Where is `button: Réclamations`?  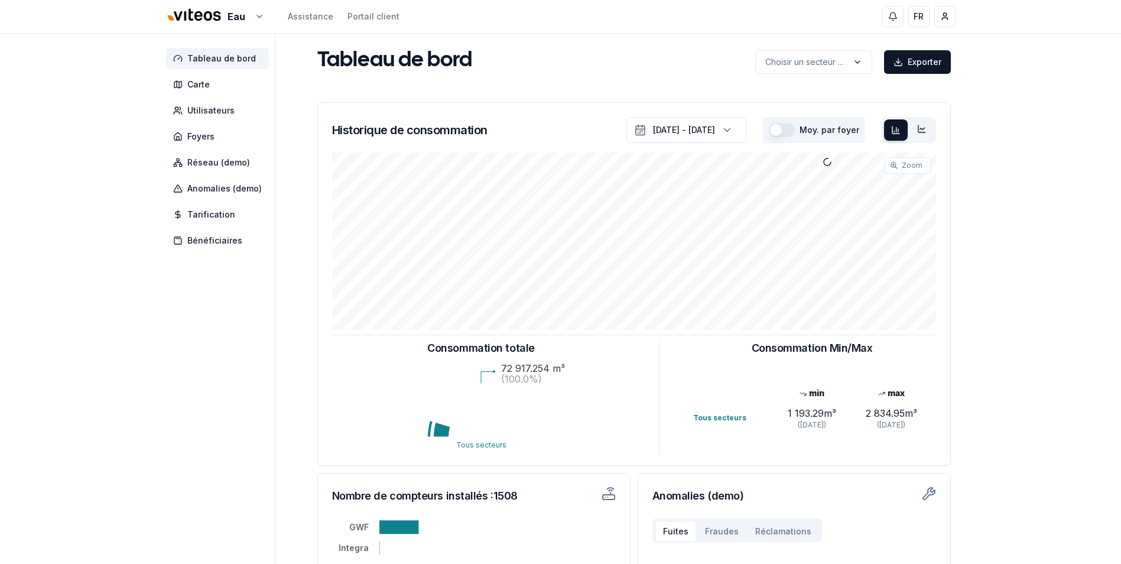 button: Réclamations is located at coordinates (783, 531).